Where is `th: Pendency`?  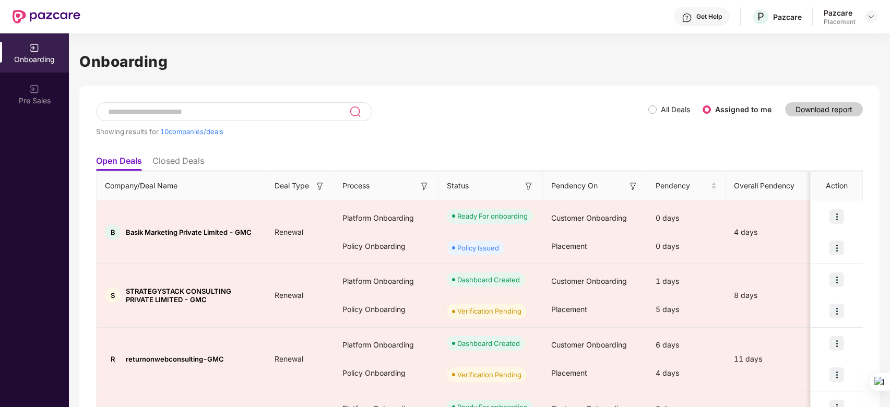
th: Pendency is located at coordinates (686, 186).